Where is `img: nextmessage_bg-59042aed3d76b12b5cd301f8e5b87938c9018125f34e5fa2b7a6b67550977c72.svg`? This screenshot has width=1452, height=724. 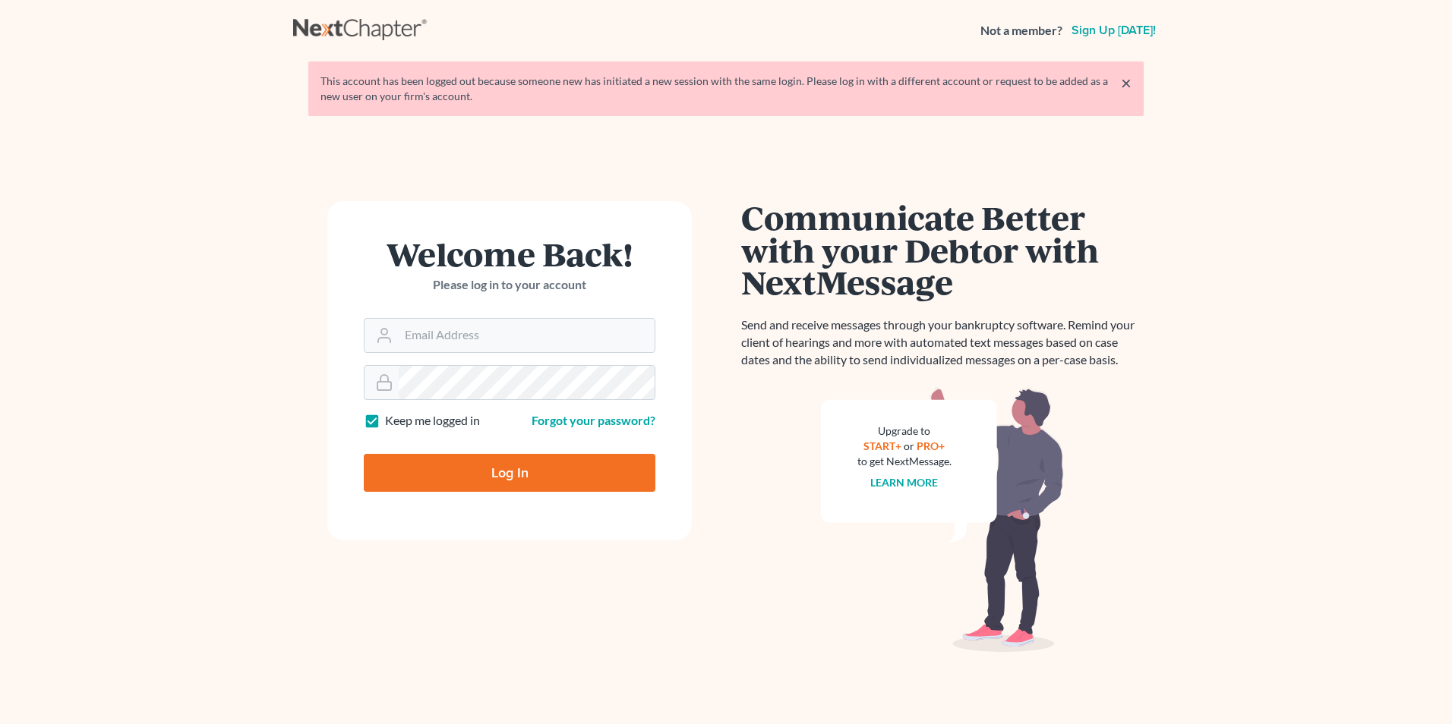 img: nextmessage_bg-59042aed3d76b12b5cd301f8e5b87938c9018125f34e5fa2b7a6b67550977c72.svg is located at coordinates (942, 520).